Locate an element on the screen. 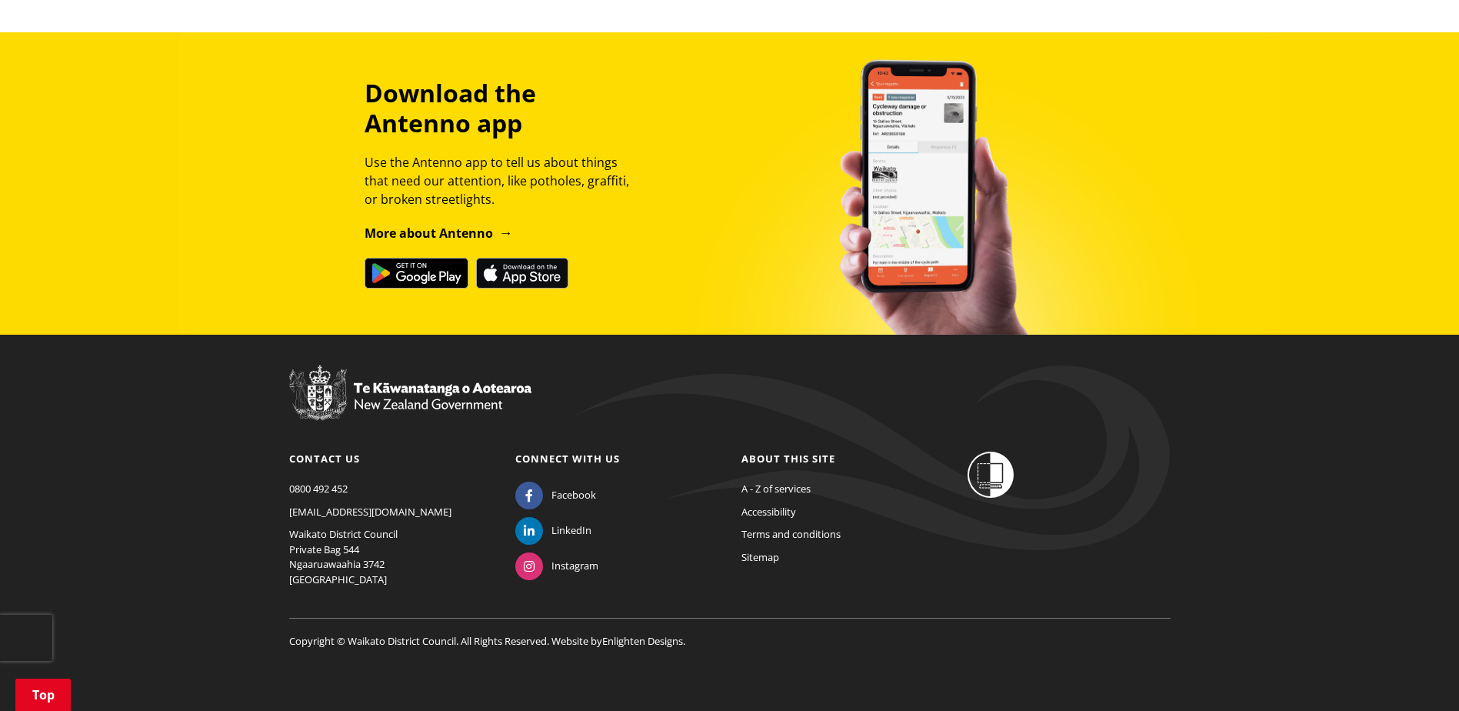 Image resolution: width=1459 pixels, height=711 pixels. a: Contact us is located at coordinates (325, 458).